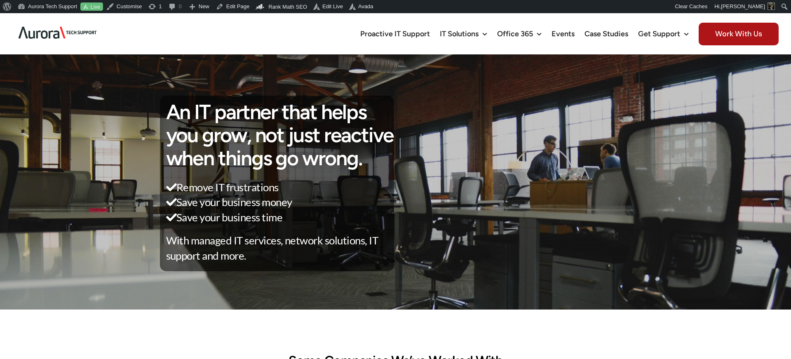  Describe the element at coordinates (606, 34) in the screenshot. I see `a: Case Studies` at that location.